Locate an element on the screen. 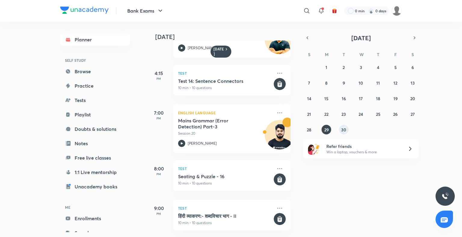 This screenshot has width=462, height=237. img: referral is located at coordinates (314, 149).